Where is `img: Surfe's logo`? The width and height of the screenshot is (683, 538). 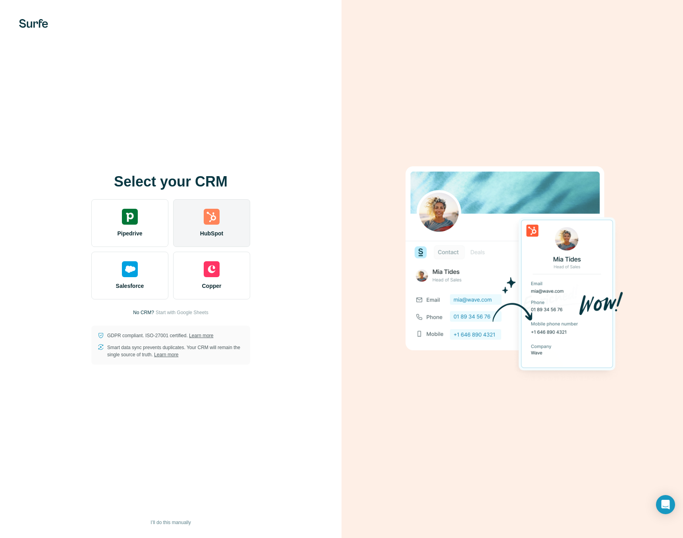 img: Surfe's logo is located at coordinates (33, 23).